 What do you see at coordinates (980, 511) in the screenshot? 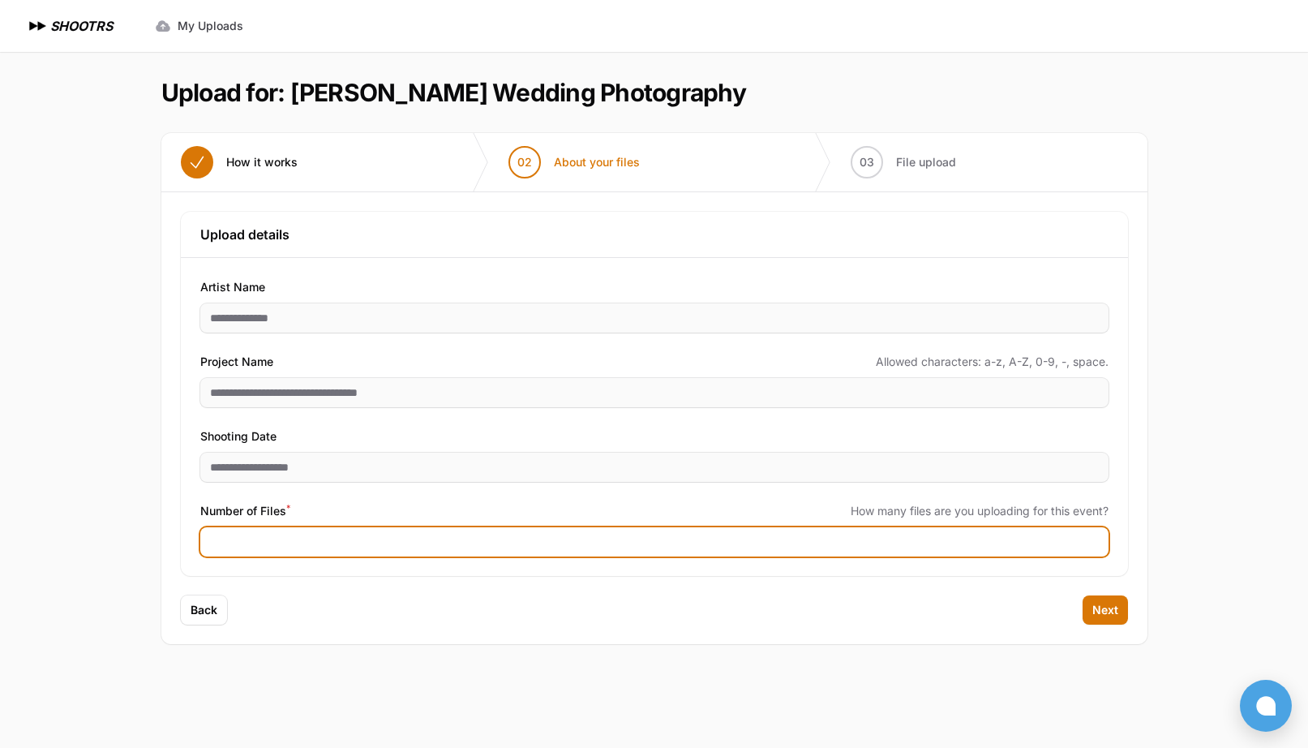
I see `span: How many files are you uploading for this event?` at bounding box center [980, 511].